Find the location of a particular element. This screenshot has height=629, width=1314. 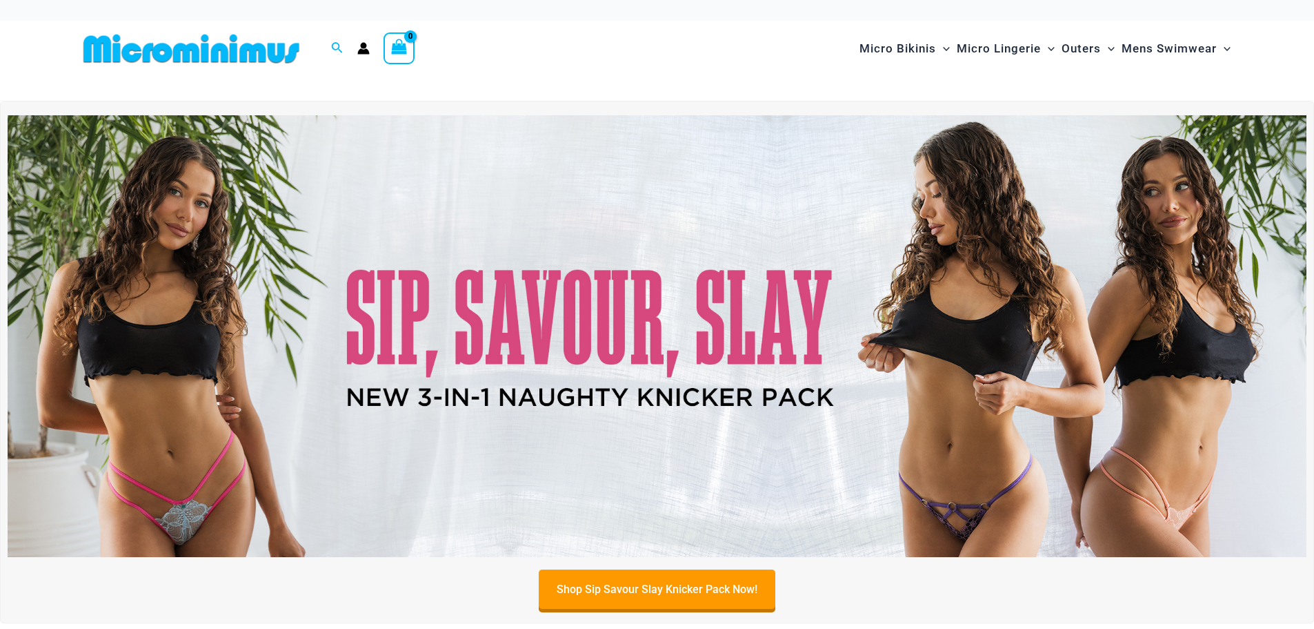

a: View Shopping Cart, empty is located at coordinates (399, 48).